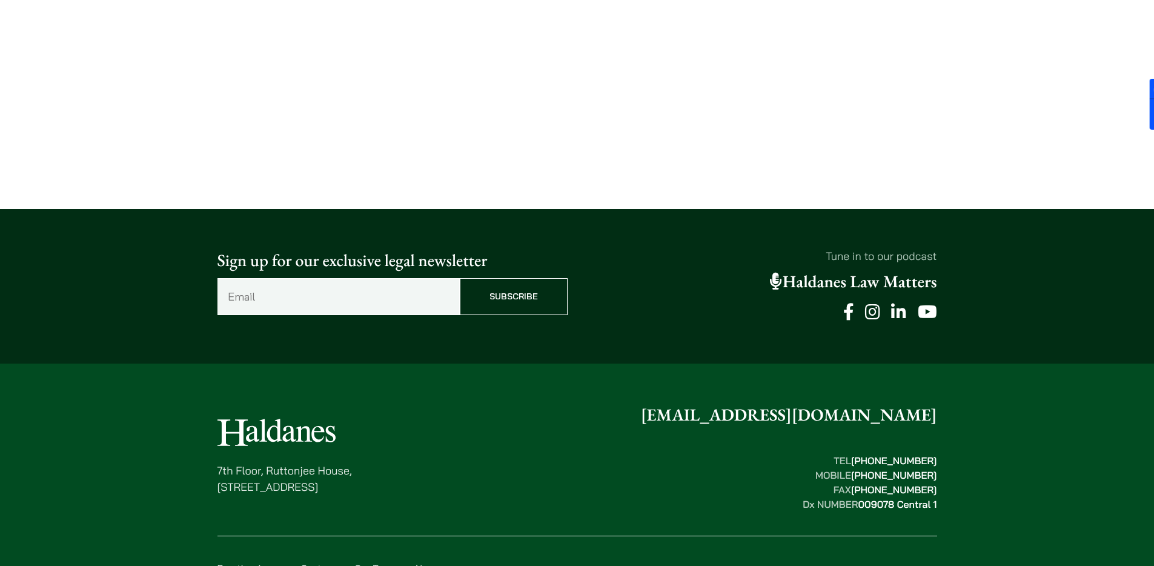  I want to click on input: Subscribe, so click(514, 296).